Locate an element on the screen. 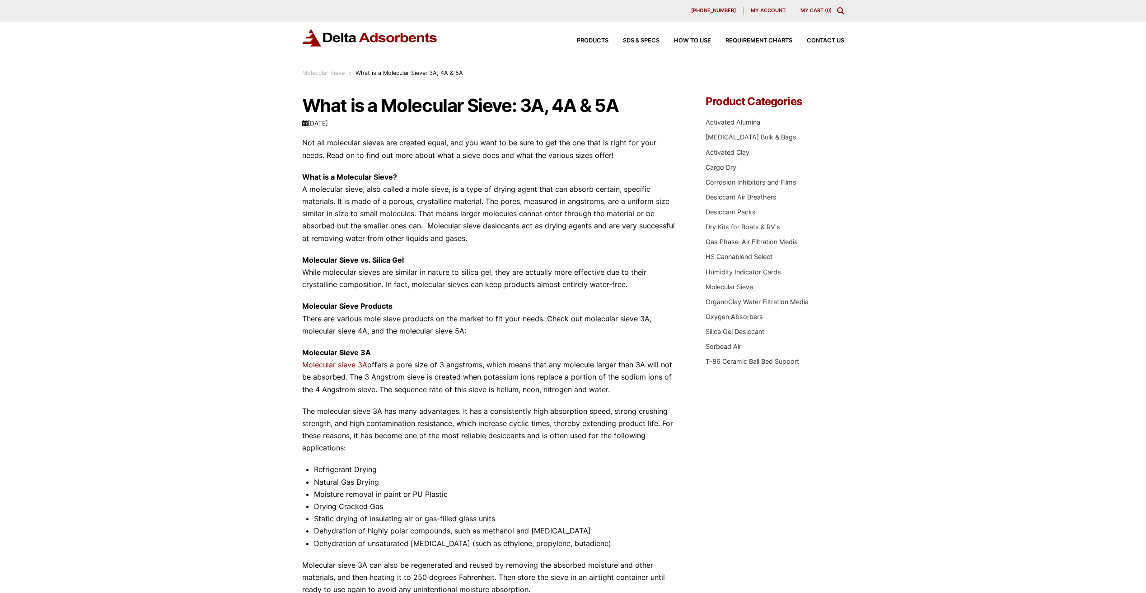 The image size is (1146, 593). a: Activated Clay is located at coordinates (727, 152).